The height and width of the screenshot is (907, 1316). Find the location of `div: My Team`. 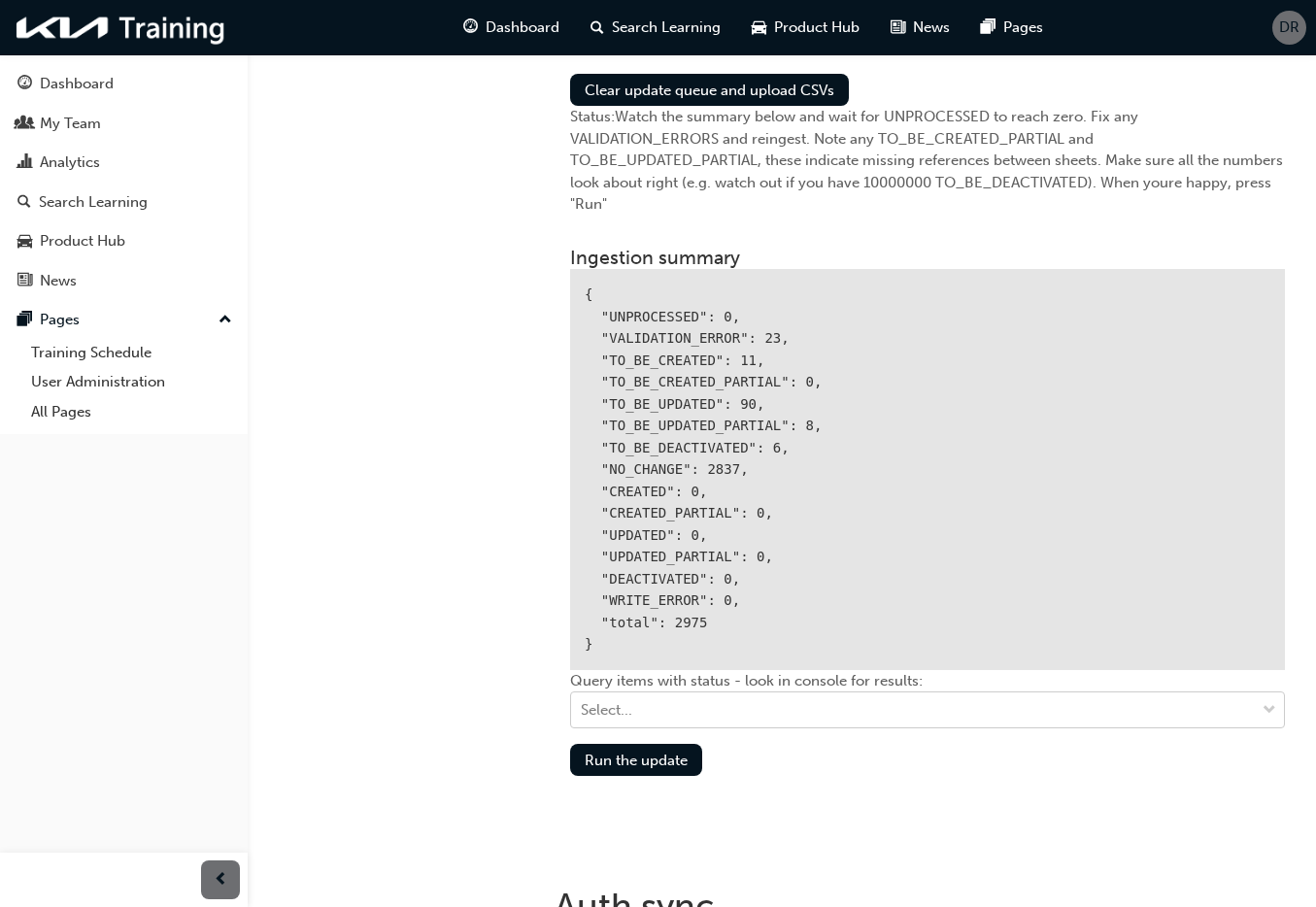

div: My Team is located at coordinates (70, 123).